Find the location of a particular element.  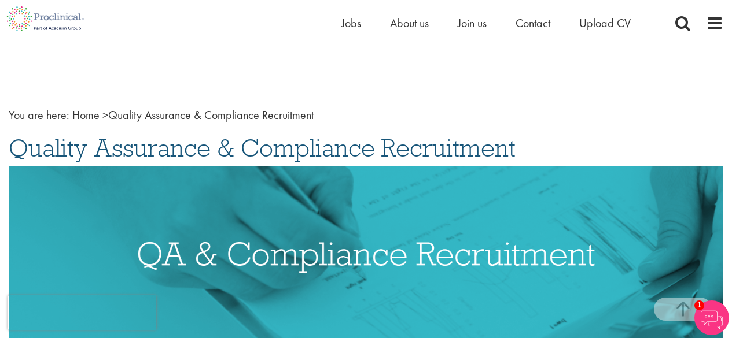

a: breadcrumb link to Home is located at coordinates (86, 115).